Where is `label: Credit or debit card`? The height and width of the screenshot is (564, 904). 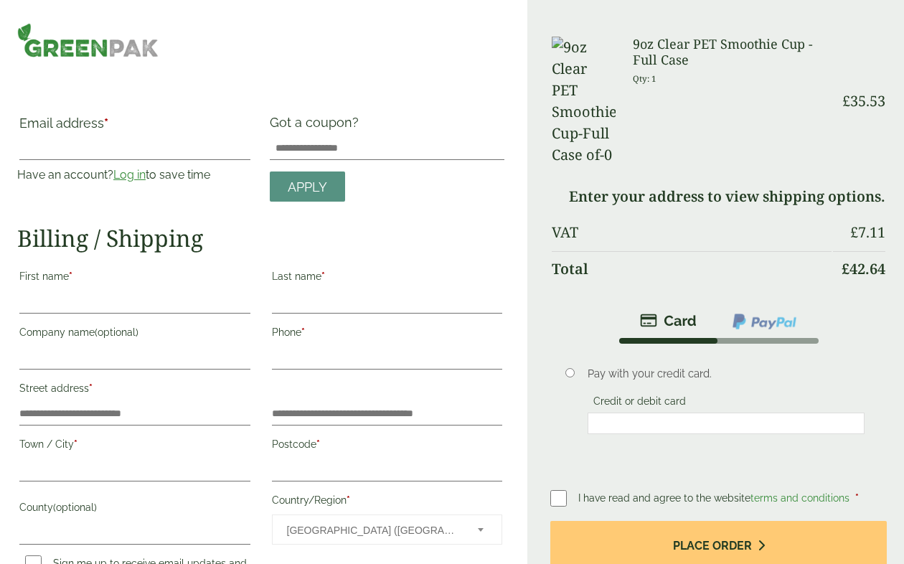
label: Credit or debit card is located at coordinates (640, 403).